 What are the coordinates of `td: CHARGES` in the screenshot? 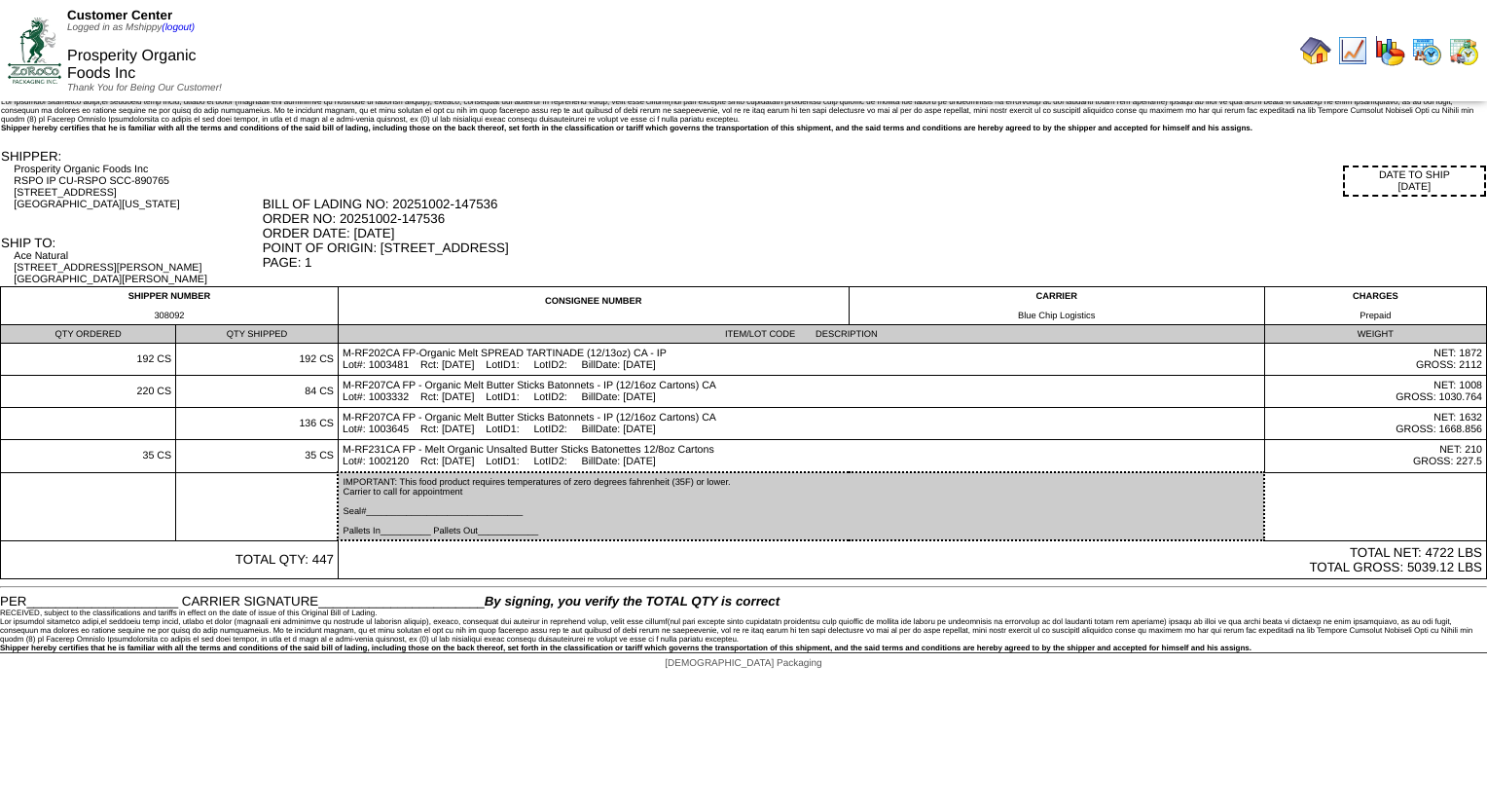 It's located at (1376, 305).